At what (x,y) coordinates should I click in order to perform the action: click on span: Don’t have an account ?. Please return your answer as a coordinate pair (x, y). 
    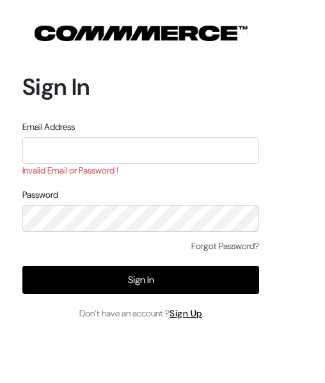
    Looking at the image, I should click on (141, 313).